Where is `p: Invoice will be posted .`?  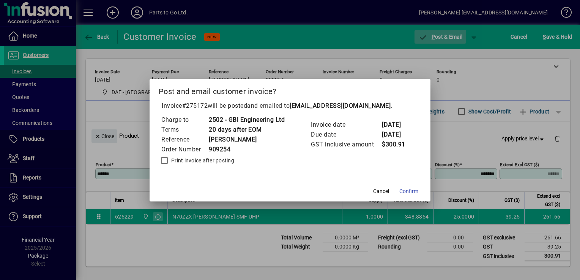
p: Invoice will be posted . is located at coordinates (290, 106).